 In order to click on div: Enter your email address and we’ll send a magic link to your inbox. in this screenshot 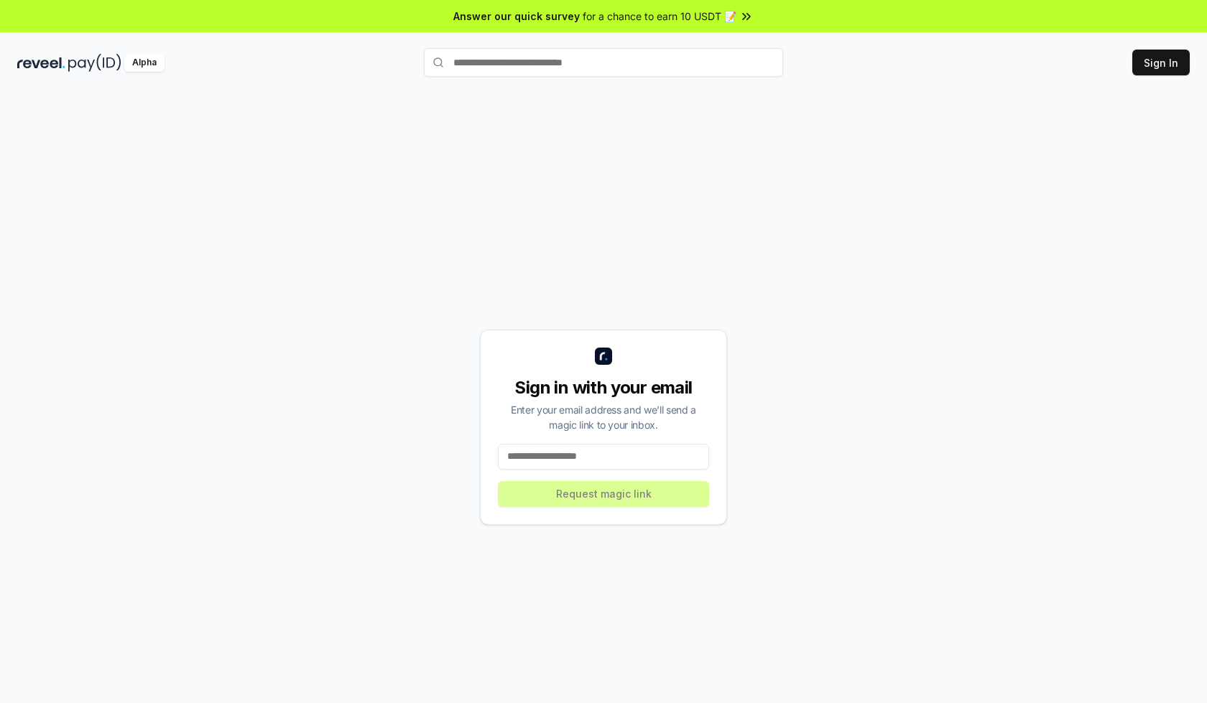, I will do `click(603, 417)`.